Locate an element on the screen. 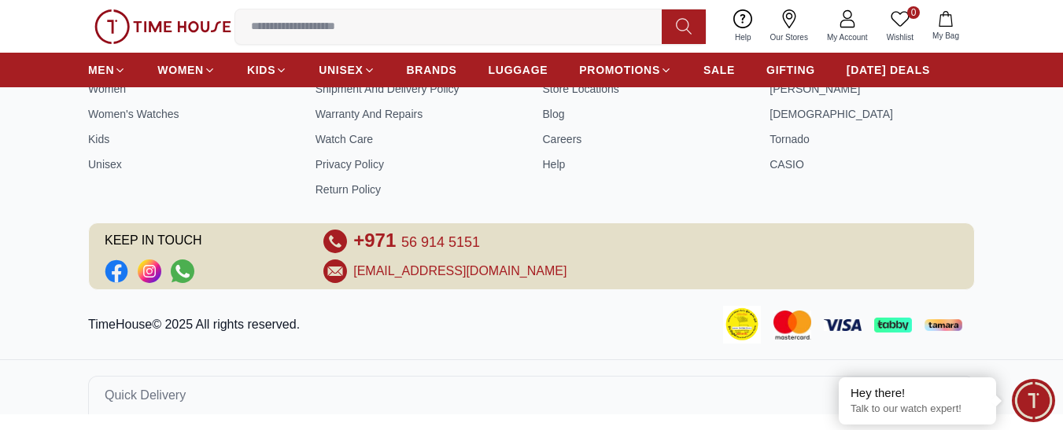 This screenshot has height=430, width=1063. span: My Account is located at coordinates (848, 37).